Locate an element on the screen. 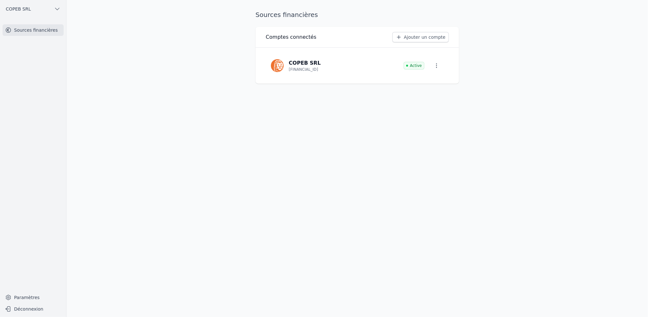 The width and height of the screenshot is (648, 317). span: COPEB SRL is located at coordinates (18, 9).